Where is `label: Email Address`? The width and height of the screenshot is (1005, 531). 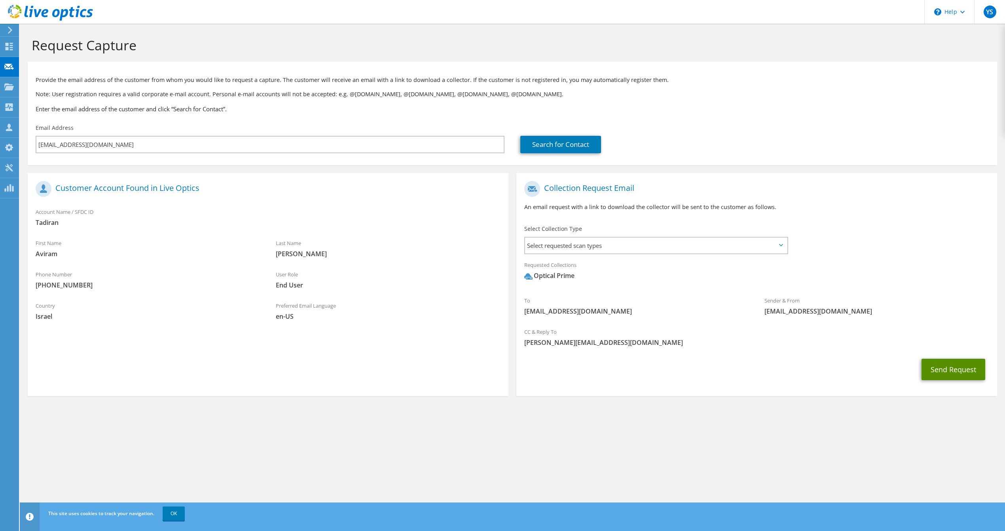
label: Email Address is located at coordinates (55, 128).